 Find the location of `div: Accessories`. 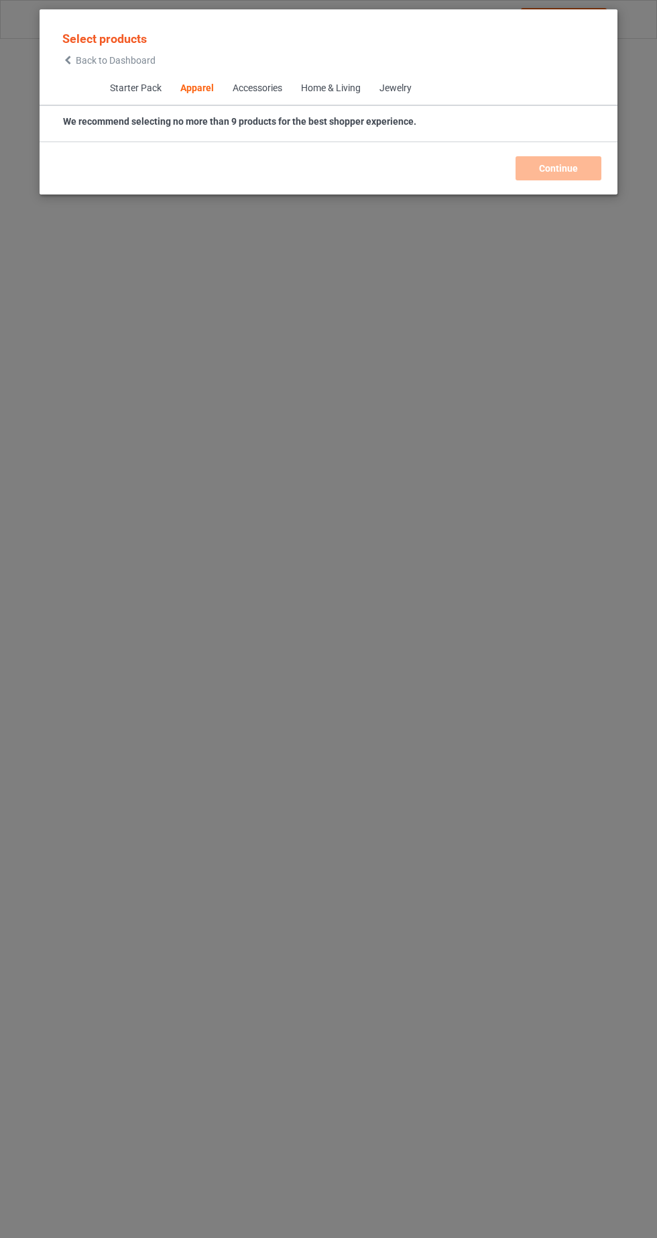

div: Accessories is located at coordinates (257, 89).